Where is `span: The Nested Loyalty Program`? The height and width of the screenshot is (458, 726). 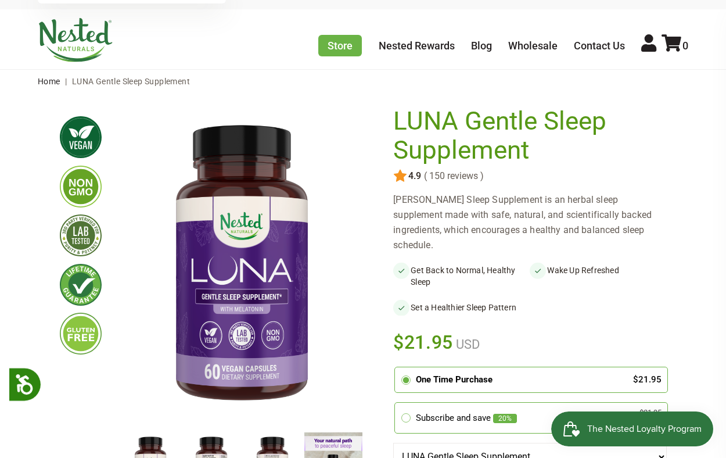
span: The Nested Loyalty Program is located at coordinates (93, 17).